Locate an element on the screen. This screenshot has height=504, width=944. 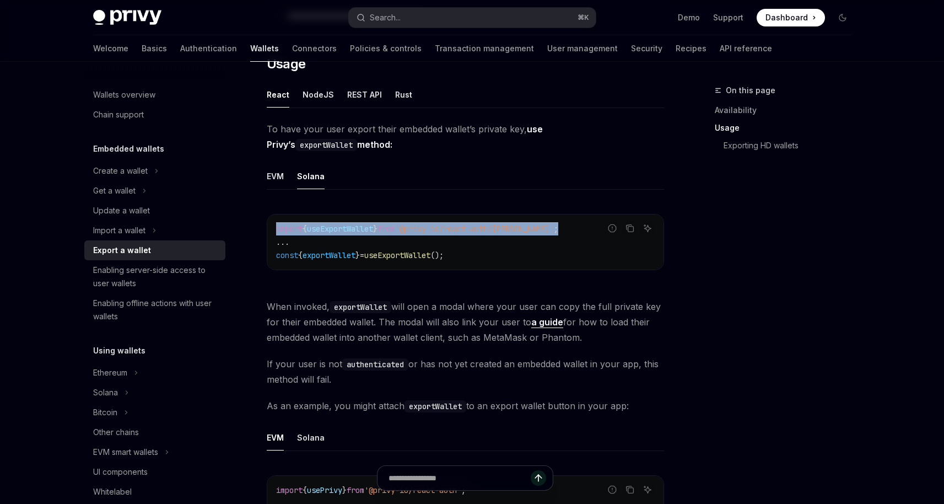
div: Get a wallet is located at coordinates (114, 191).